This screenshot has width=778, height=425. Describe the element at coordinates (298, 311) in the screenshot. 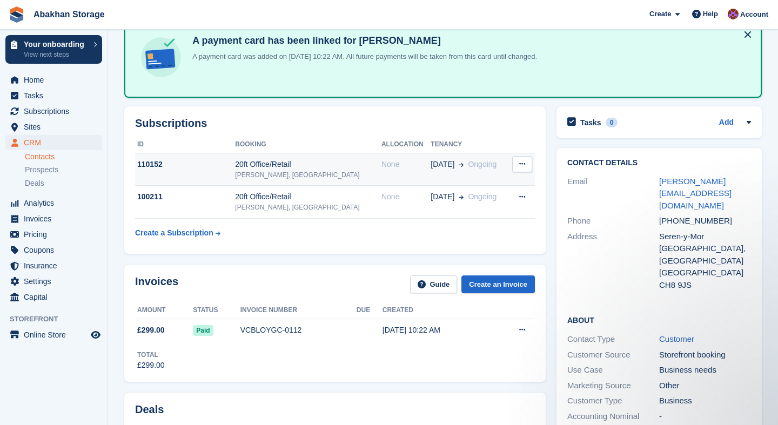

I see `th: Invoice number` at that location.